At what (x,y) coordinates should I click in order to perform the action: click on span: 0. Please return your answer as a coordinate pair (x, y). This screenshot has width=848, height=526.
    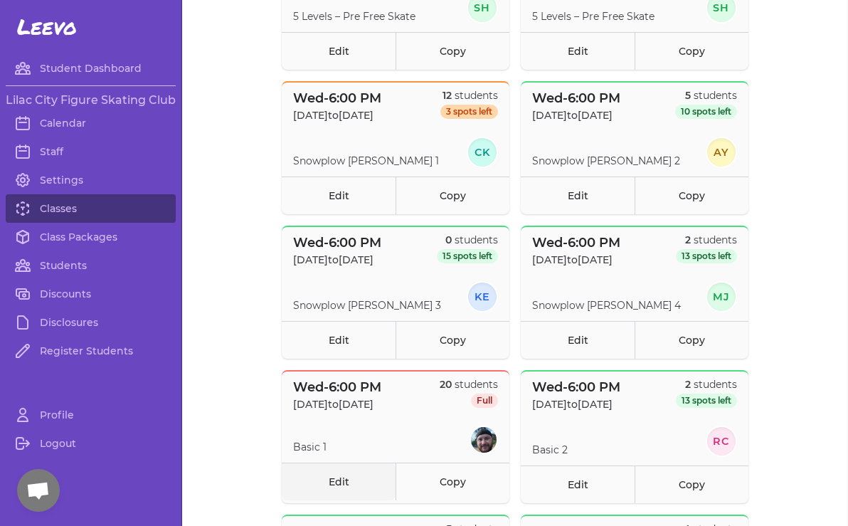
    Looking at the image, I should click on (448, 240).